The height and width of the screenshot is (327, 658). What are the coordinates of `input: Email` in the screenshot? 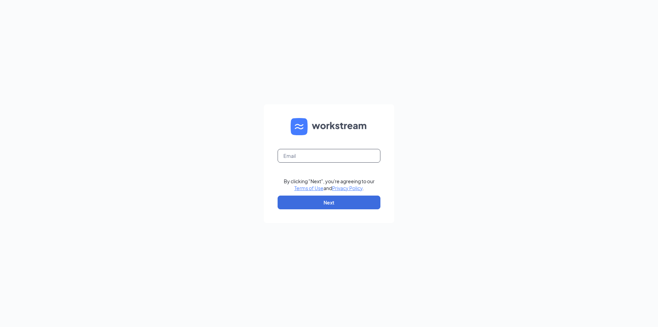 It's located at (329, 156).